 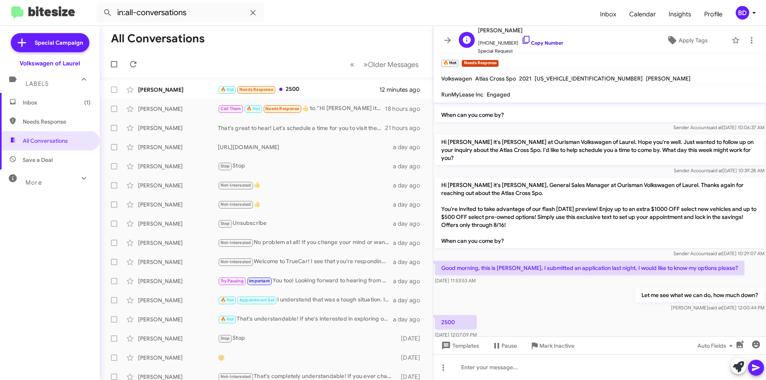 What do you see at coordinates (406, 109) in the screenshot?
I see `div: 18 hours ago` at bounding box center [406, 109].